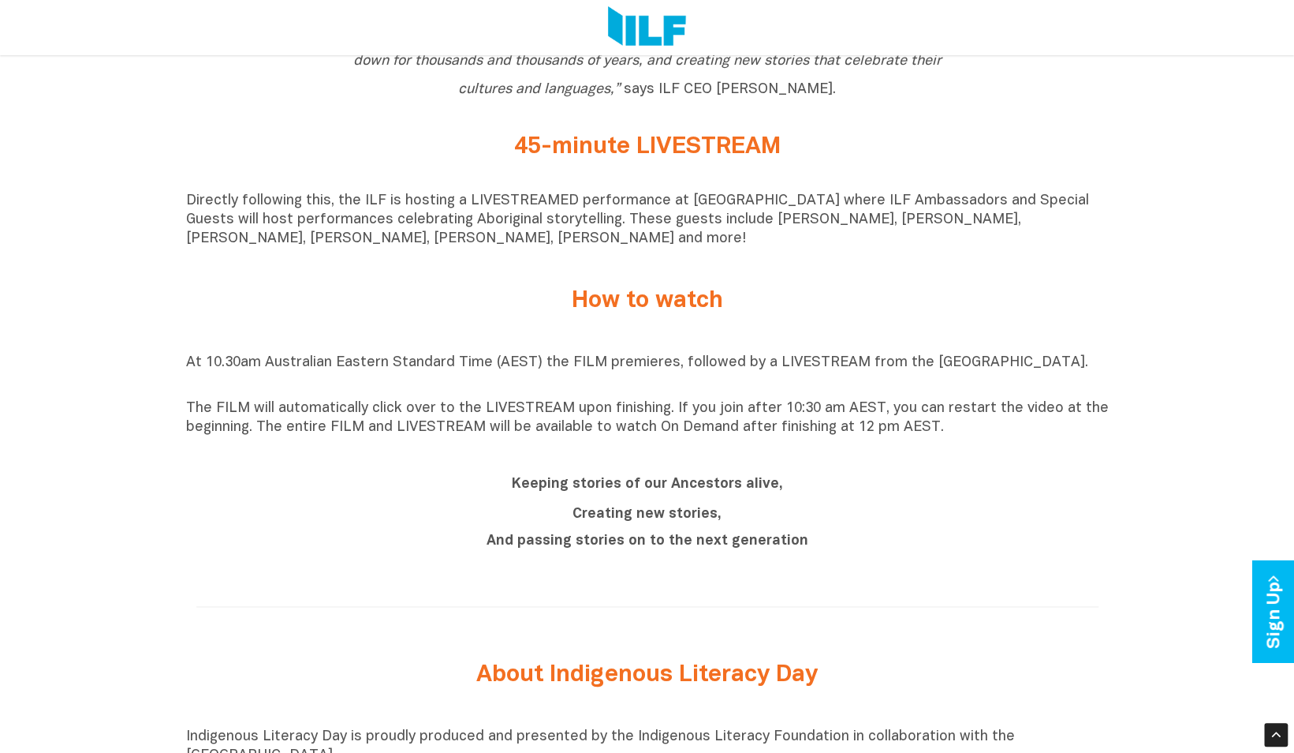 The image size is (1294, 753). I want to click on b: And passing stories on to the next generation, so click(648, 540).